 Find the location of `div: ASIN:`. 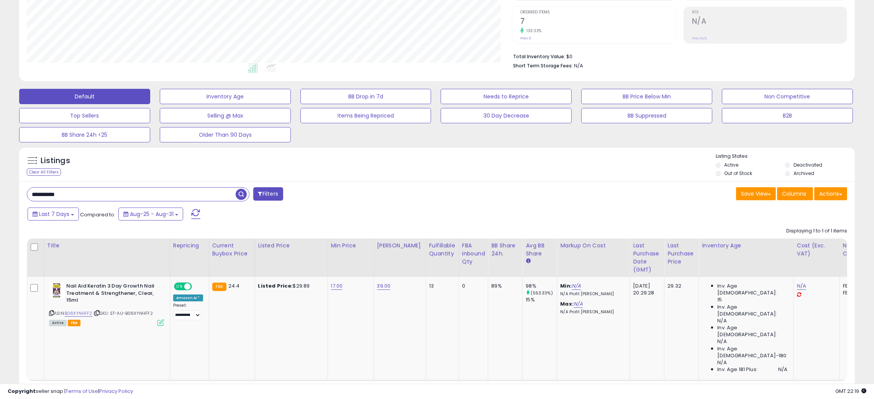

div: ASIN: is located at coordinates (106, 304).